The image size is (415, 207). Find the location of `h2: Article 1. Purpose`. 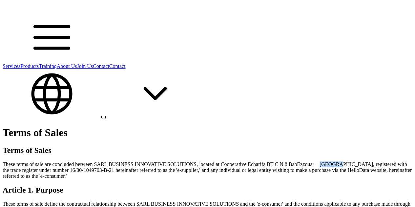

h2: Article 1. Purpose is located at coordinates (207, 190).